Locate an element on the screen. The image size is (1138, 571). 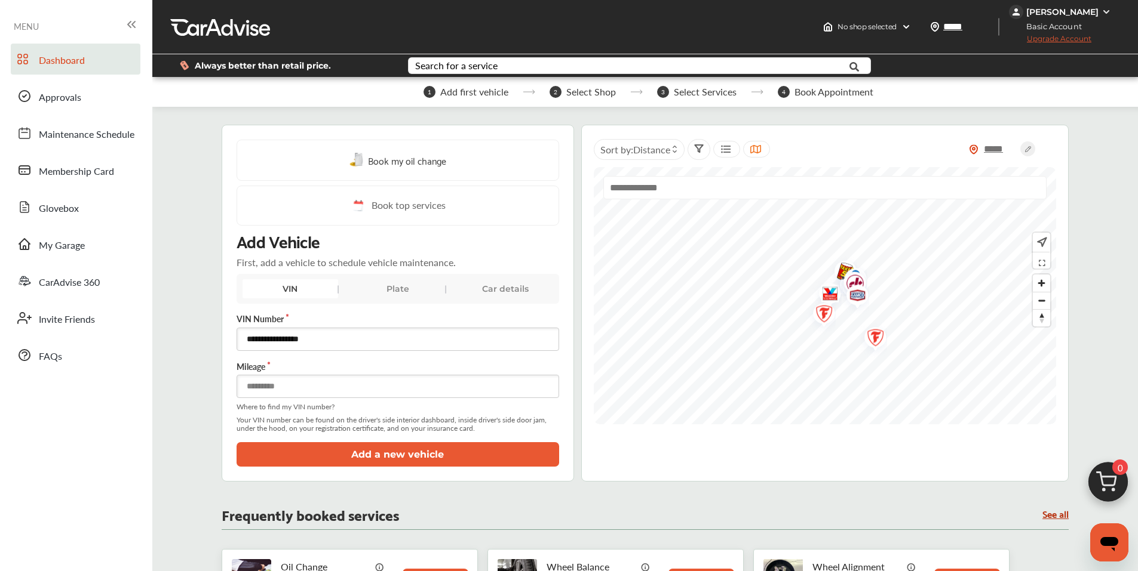
span: 0 is located at coordinates (1120, 468).